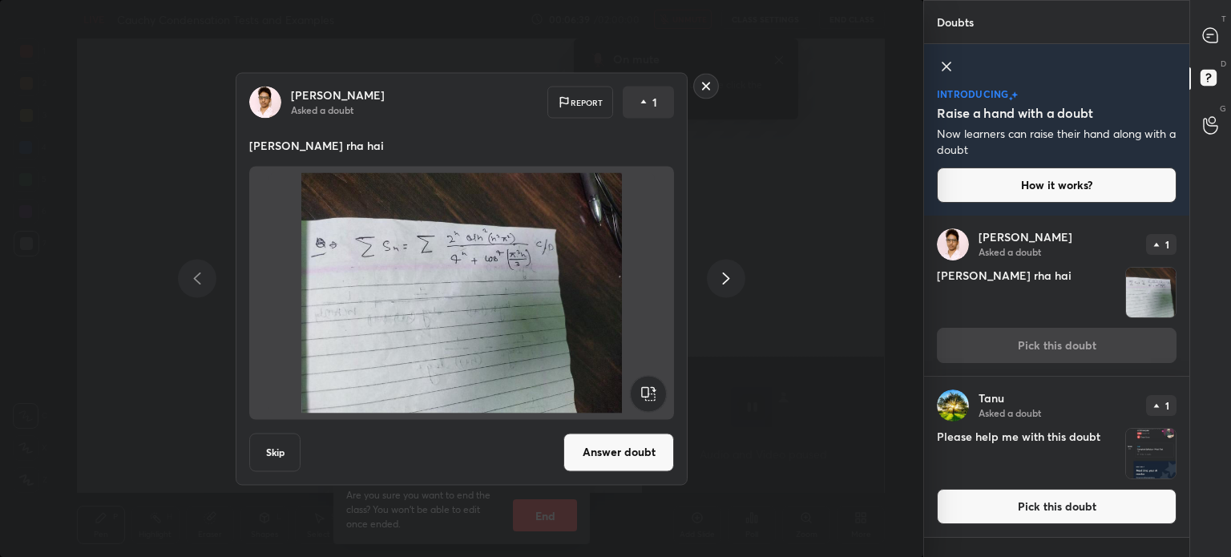 This screenshot has height=557, width=1231. Describe the element at coordinates (1015, 95) in the screenshot. I see `img: large-star.026637fe.svg` at that location.